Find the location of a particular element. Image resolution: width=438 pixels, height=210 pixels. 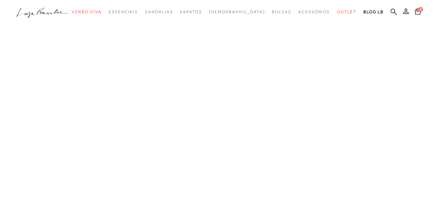

span: Acessórios is located at coordinates (314, 12).